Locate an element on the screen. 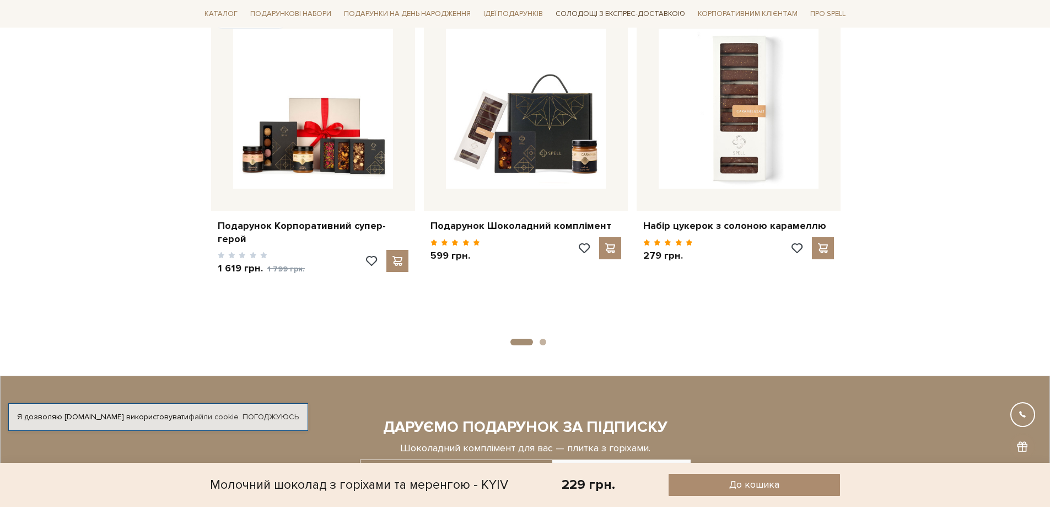  a: Подарунок Корпоративний супер-герой is located at coordinates (313, 232).